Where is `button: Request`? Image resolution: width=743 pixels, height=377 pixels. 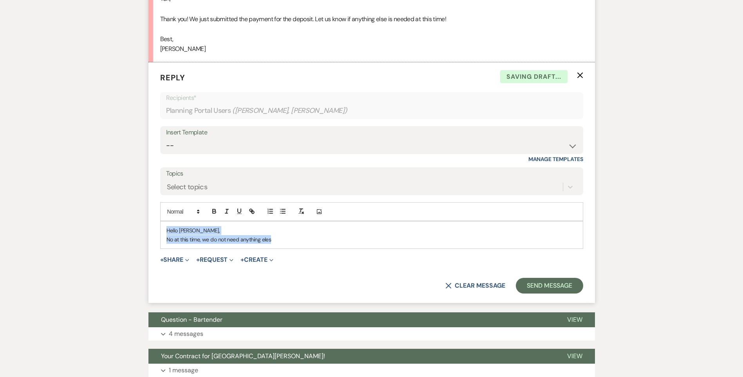 button: Request is located at coordinates (215, 260).